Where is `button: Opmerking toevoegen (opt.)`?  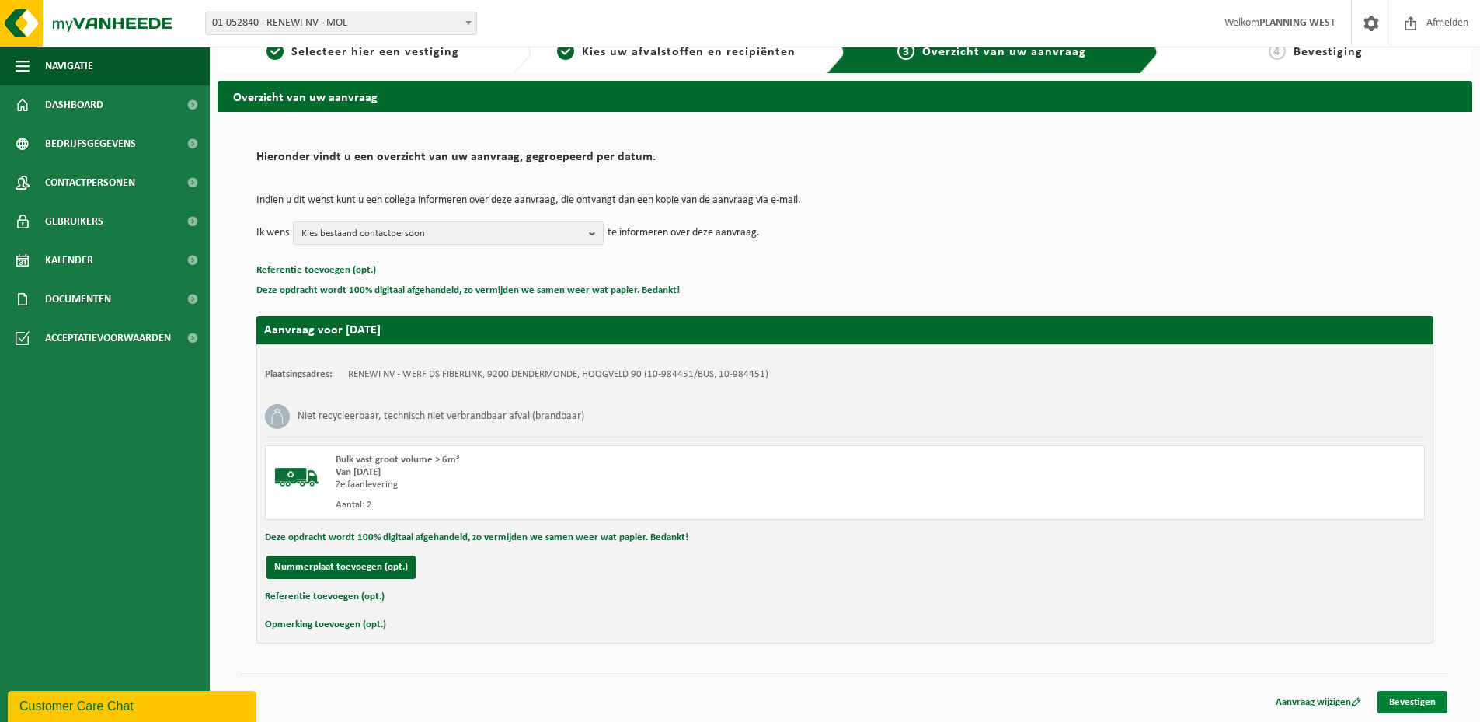
button: Opmerking toevoegen (opt.) is located at coordinates (326, 625).